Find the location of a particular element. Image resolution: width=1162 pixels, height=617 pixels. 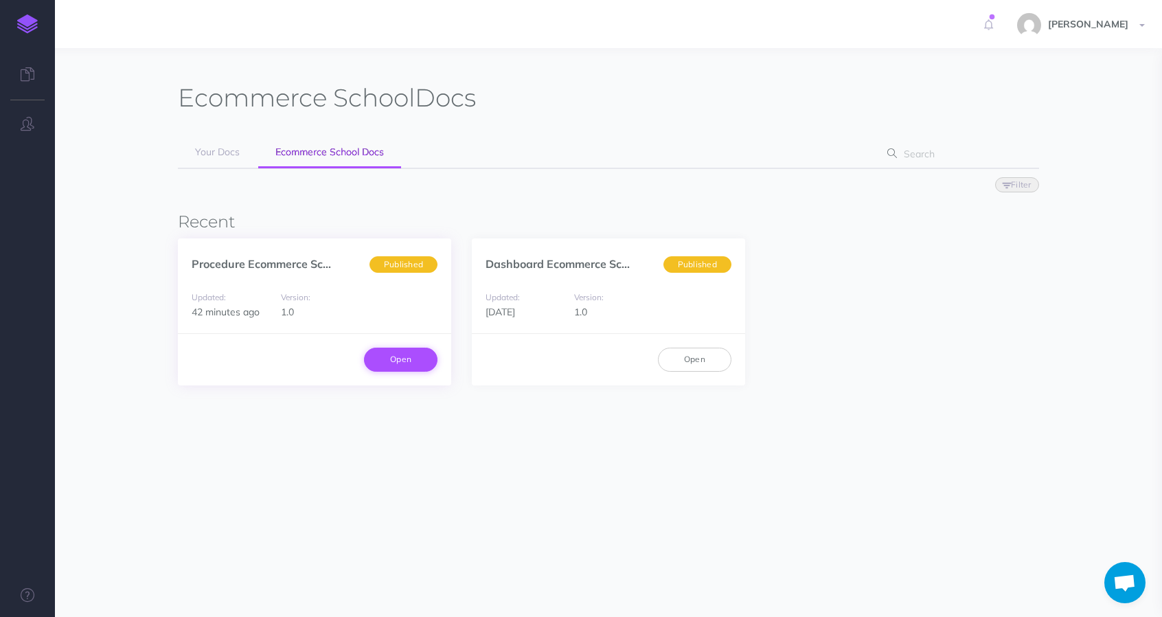

span: 42 minutes ago is located at coordinates (225, 312).